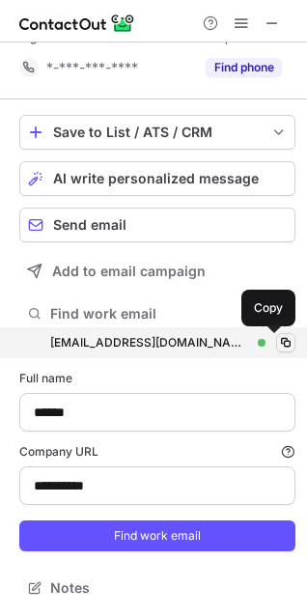 The width and height of the screenshot is (307, 616). Describe the element at coordinates (157, 132) in the screenshot. I see `div: Save to List / ATS / CRM` at that location.